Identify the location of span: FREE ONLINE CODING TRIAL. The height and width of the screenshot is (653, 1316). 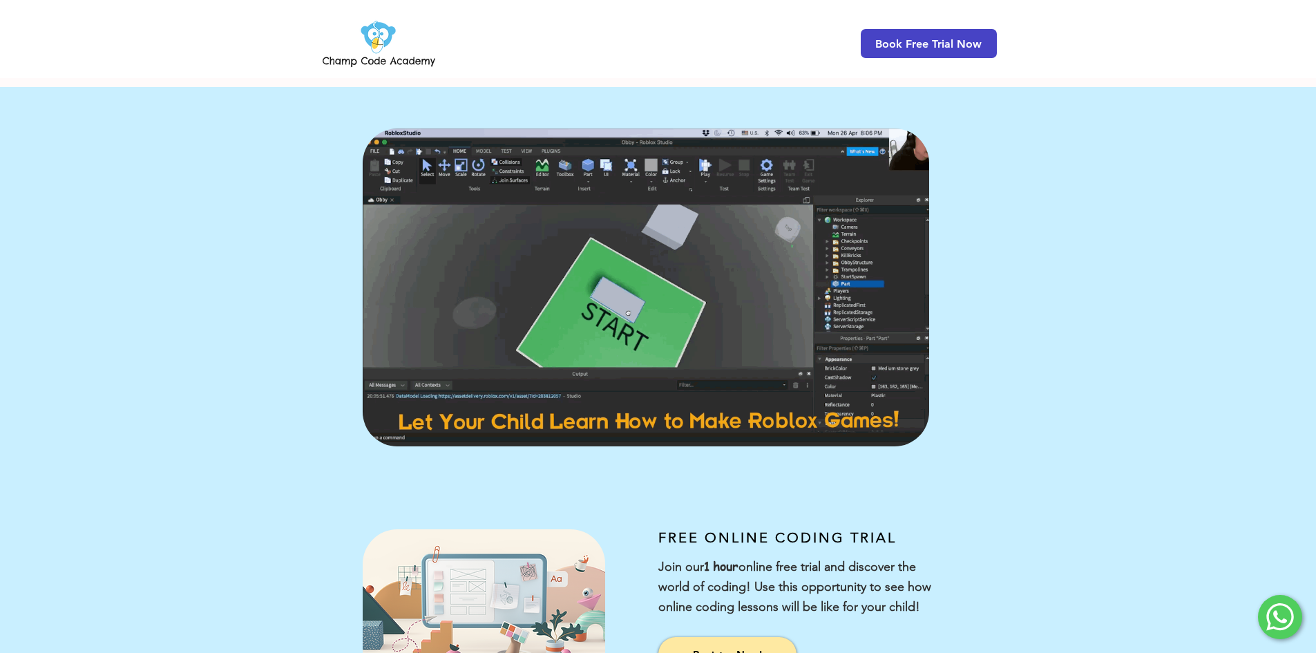
(777, 537).